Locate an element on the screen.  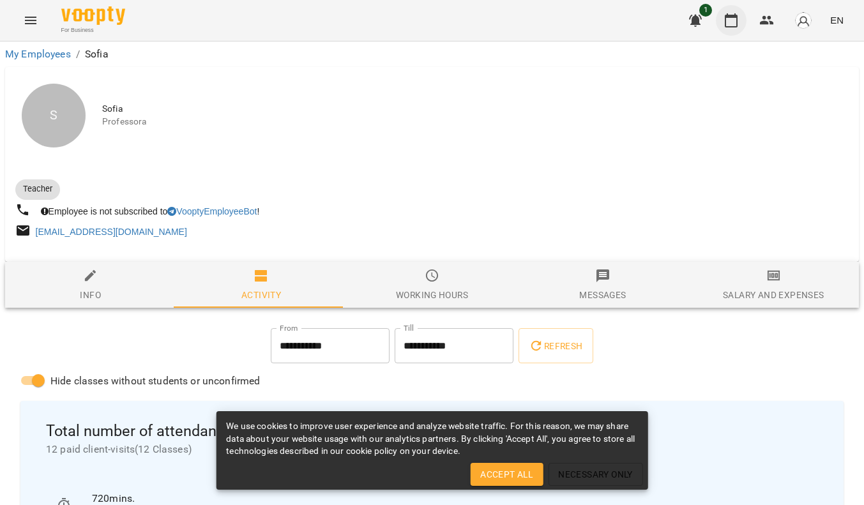
div: Messages is located at coordinates (602, 295).